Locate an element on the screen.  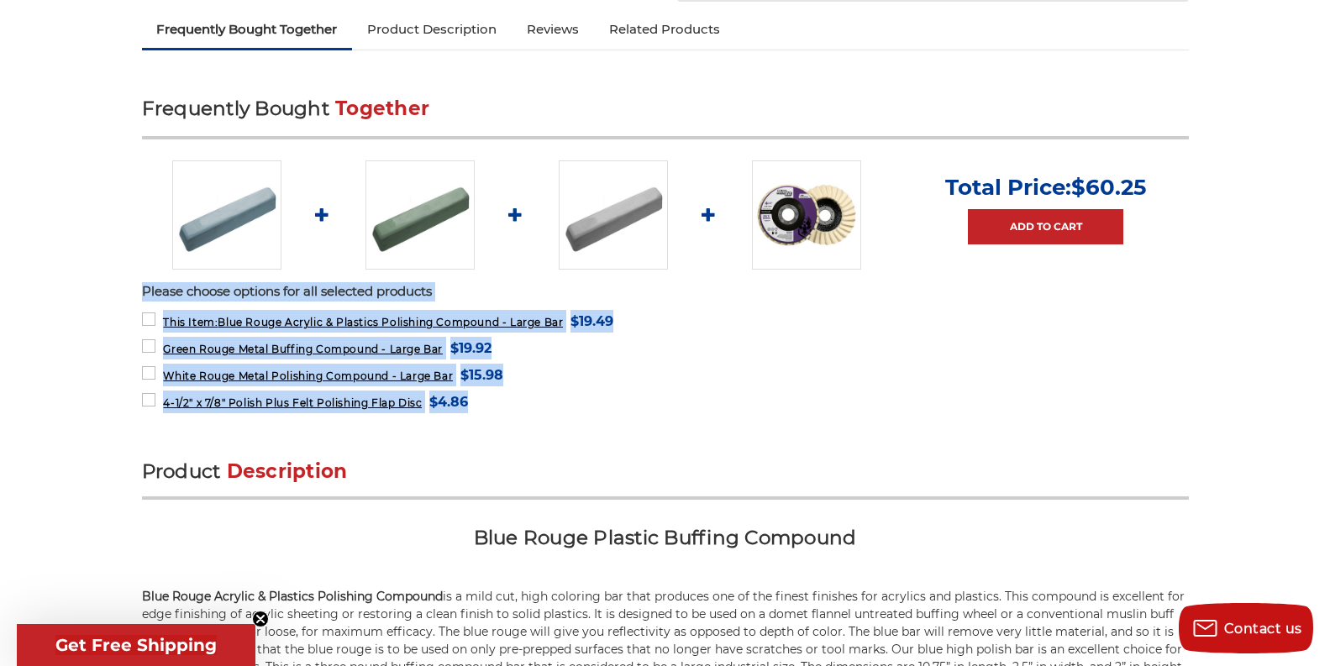
a: Frequently Bought Together is located at coordinates (247, 29).